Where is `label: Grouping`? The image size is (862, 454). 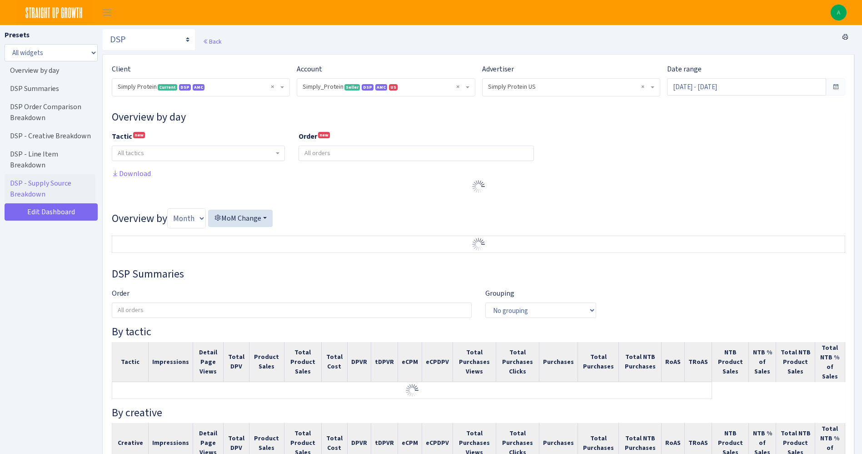 label: Grouping is located at coordinates (500, 293).